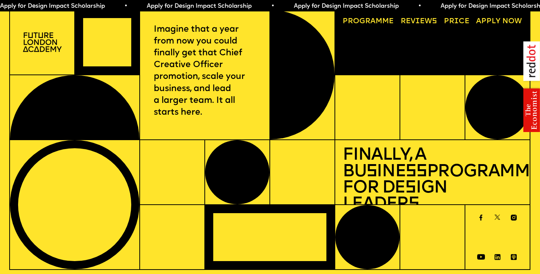 This screenshot has width=540, height=274. Describe the element at coordinates (432, 181) in the screenshot. I see `h1: Finally, a Bu ine Programme for De ign Leader` at that location.